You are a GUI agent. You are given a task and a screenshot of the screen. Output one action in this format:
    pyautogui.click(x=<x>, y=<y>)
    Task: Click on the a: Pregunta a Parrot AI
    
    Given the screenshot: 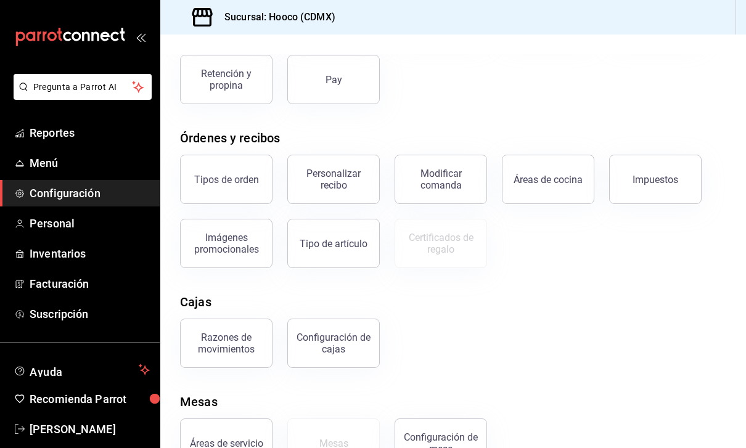 What is the action you would take?
    pyautogui.click(x=80, y=96)
    